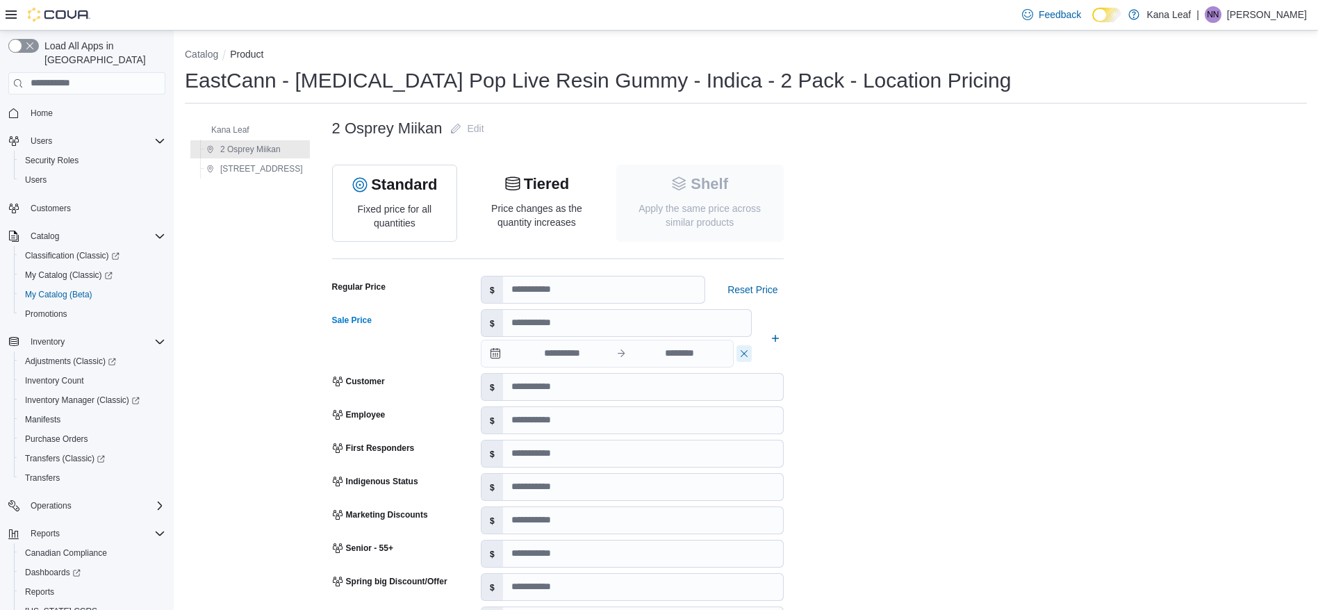  What do you see at coordinates (51, 161) in the screenshot?
I see `a: Security Roles` at bounding box center [51, 161].